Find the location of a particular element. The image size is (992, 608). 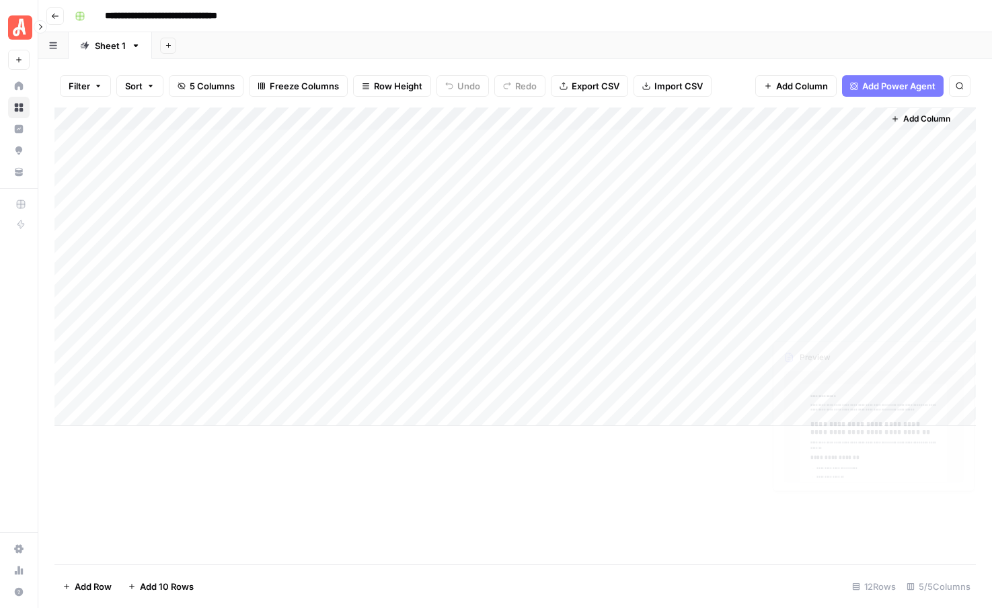

button: 5 Columns is located at coordinates (206, 86).